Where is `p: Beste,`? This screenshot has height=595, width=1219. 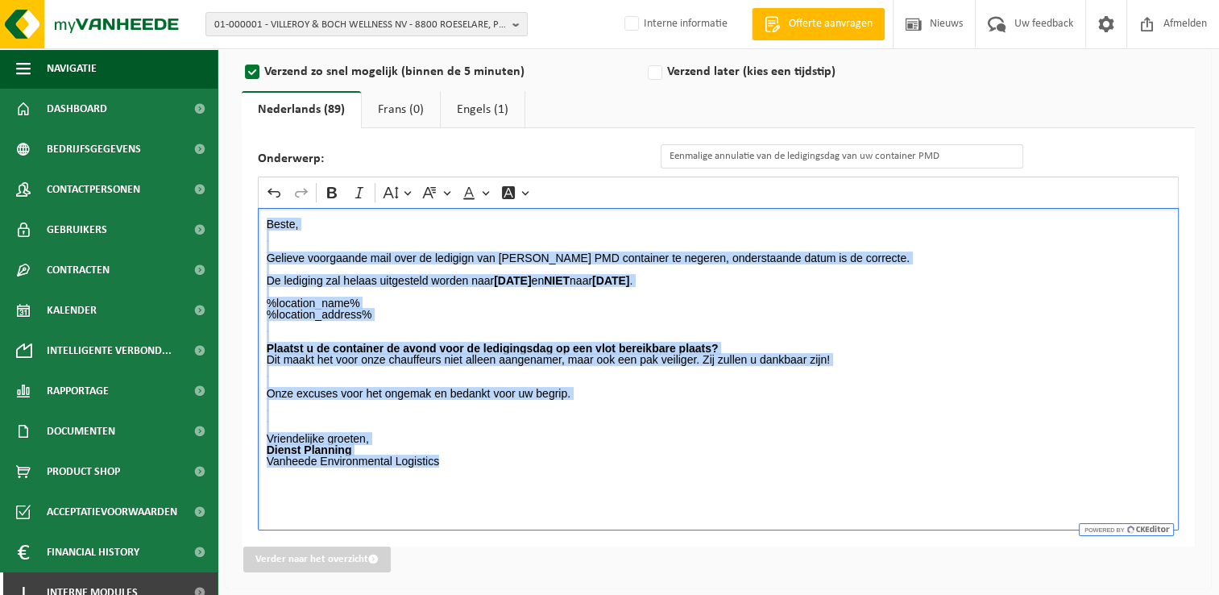
p: Beste, is located at coordinates (719, 224).